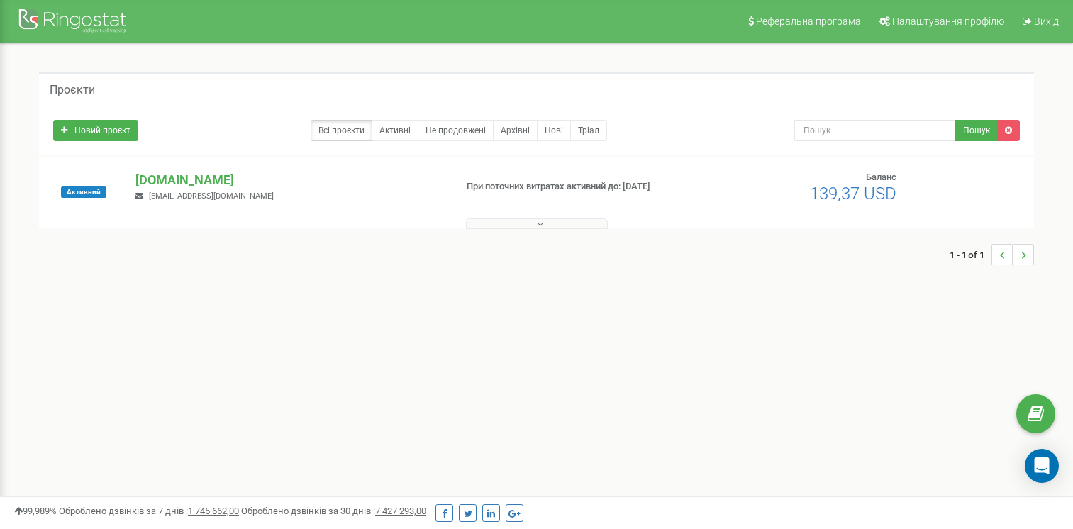 This screenshot has height=529, width=1073. What do you see at coordinates (96, 131) in the screenshot?
I see `a: Новий проєкт` at bounding box center [96, 131].